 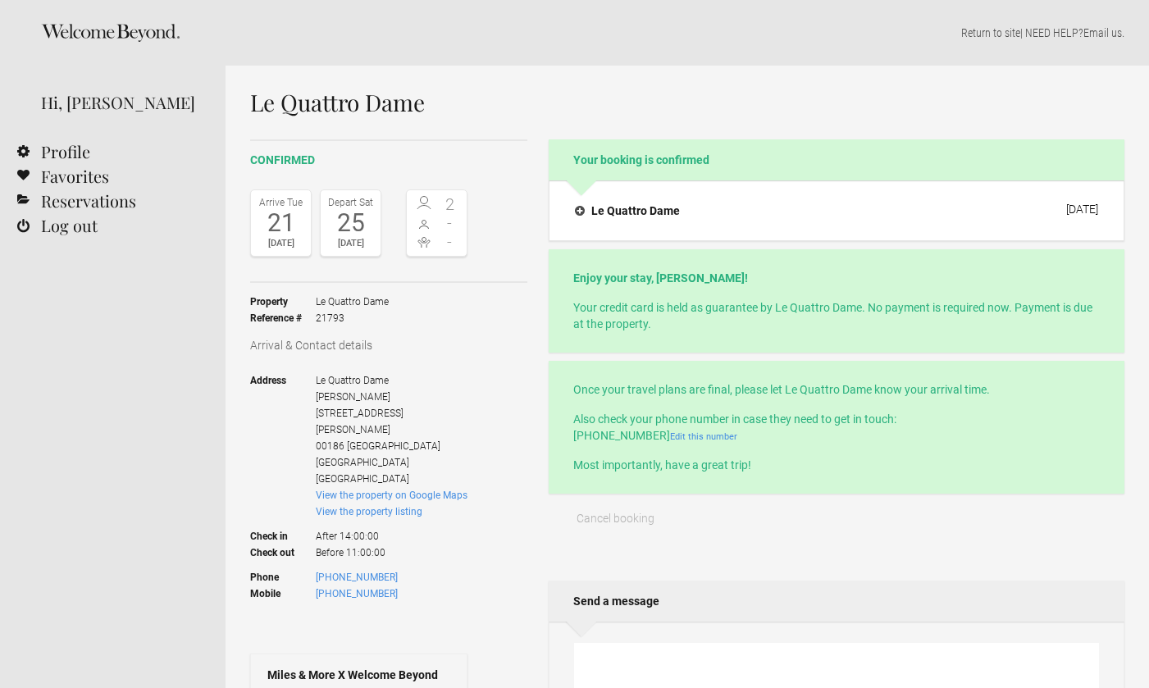 What do you see at coordinates (391, 553) in the screenshot?
I see `span: Before 11:00:00` at bounding box center [391, 553].